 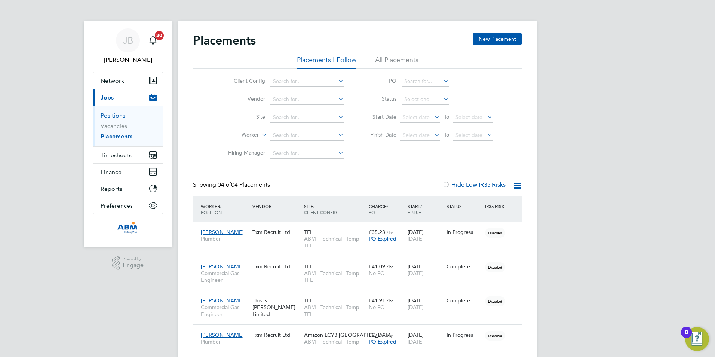 I want to click on span: Reports, so click(x=111, y=188).